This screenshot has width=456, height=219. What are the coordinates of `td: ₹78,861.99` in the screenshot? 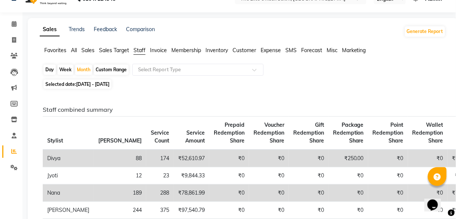 It's located at (191, 193).